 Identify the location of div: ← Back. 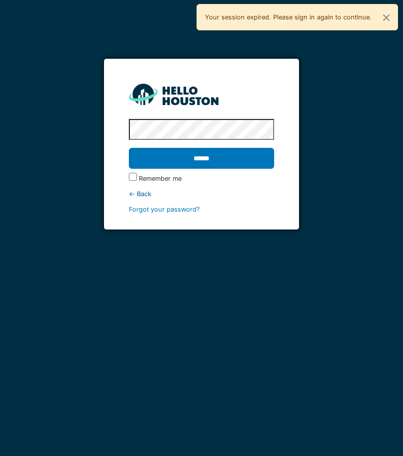
(202, 194).